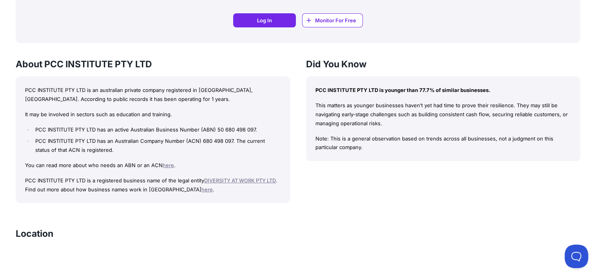 The height and width of the screenshot is (272, 596). I want to click on a: Log In, so click(264, 20).